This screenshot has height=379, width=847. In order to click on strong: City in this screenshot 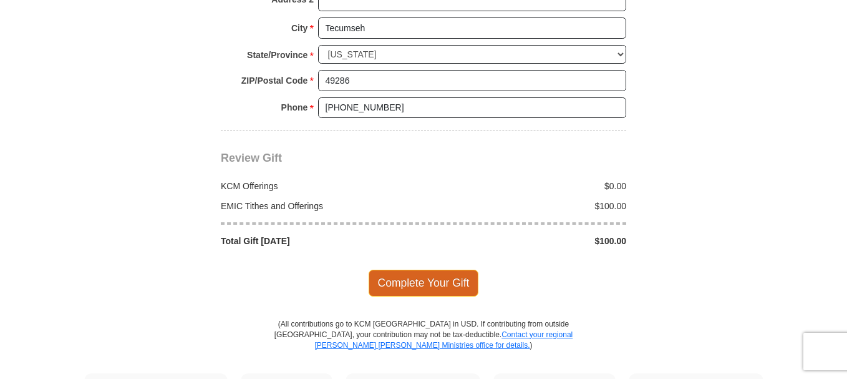, I will do `click(299, 28)`.